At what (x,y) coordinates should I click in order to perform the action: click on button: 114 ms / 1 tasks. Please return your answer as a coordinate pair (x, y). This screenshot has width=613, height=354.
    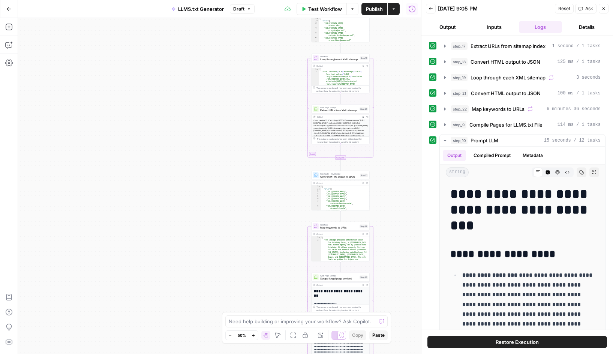
    Looking at the image, I should click on (522, 125).